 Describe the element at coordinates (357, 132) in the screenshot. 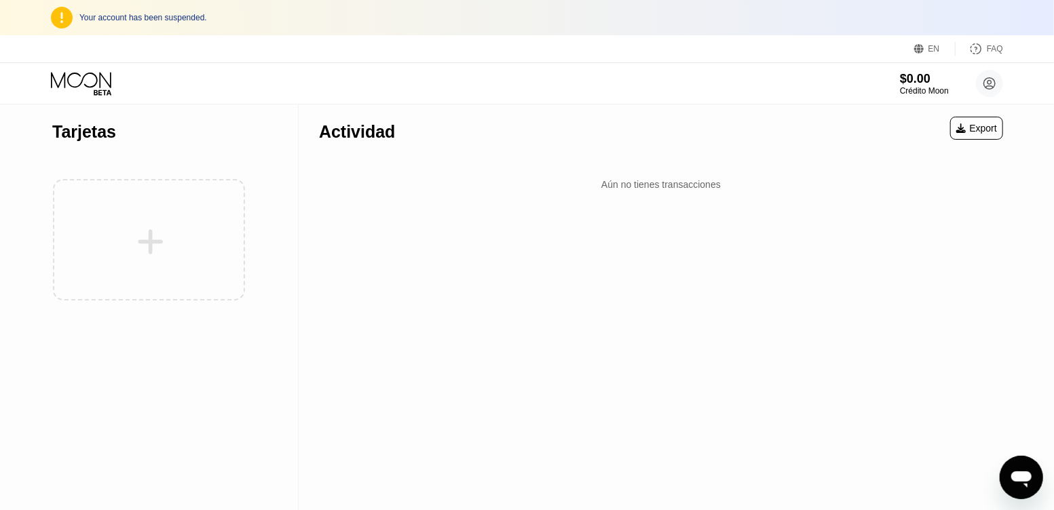

I see `div: Actividad` at that location.